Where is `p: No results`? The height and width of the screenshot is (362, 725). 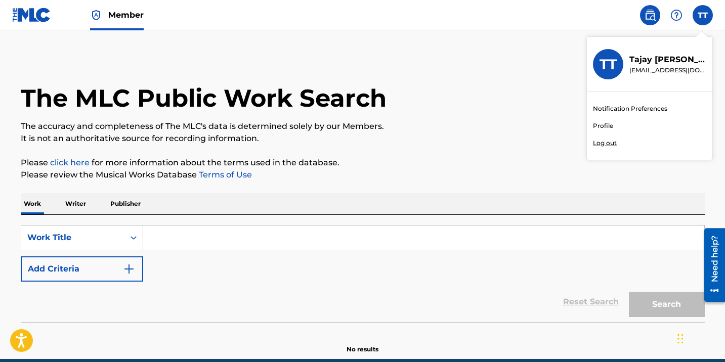
p: No results is located at coordinates (362, 344).